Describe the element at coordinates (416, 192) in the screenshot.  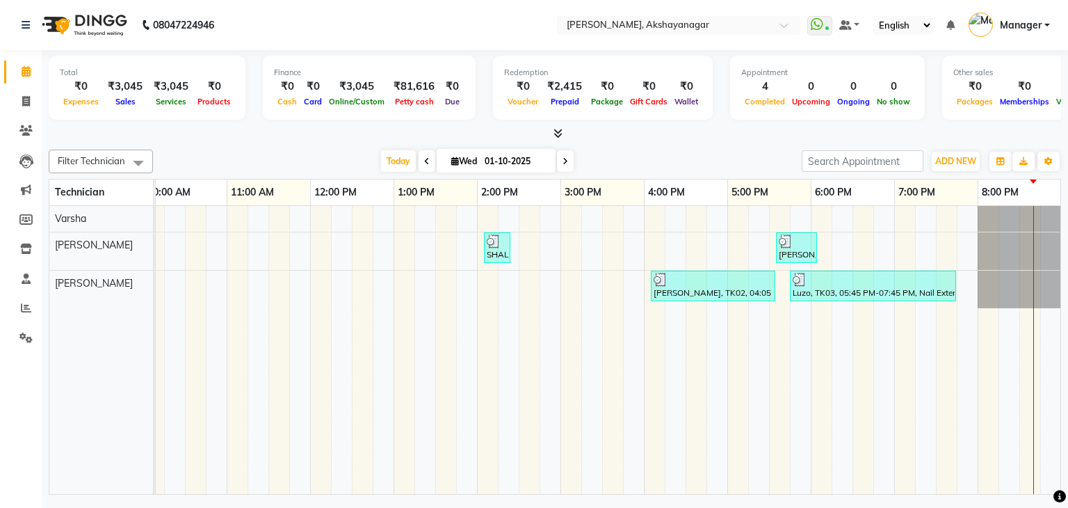
I see `a: 1:00 PM` at that location.